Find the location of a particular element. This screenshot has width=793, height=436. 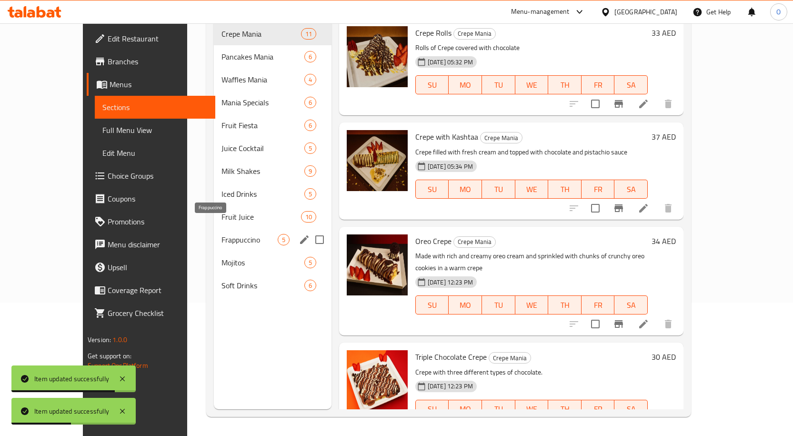

span: Edit Restaurant is located at coordinates (158, 39).